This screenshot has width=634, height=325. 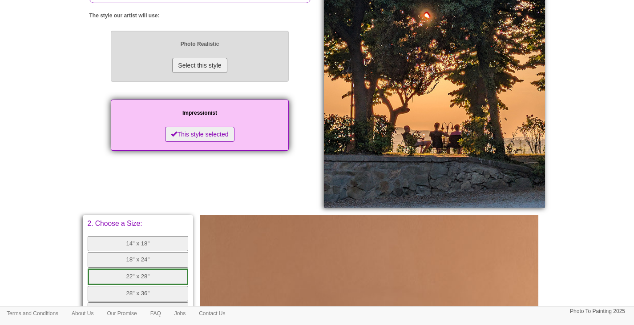 I want to click on p: Photo Realistic, so click(x=200, y=44).